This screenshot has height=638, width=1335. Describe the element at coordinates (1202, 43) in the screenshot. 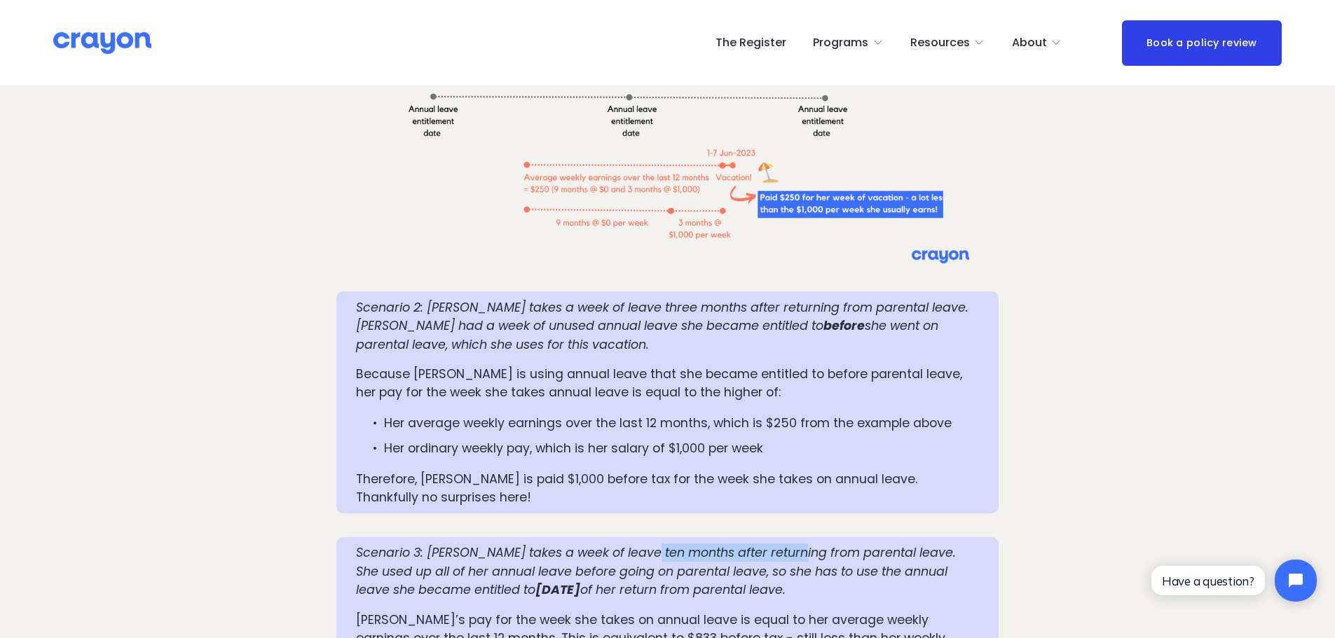

I see `a: Book a policy review` at that location.